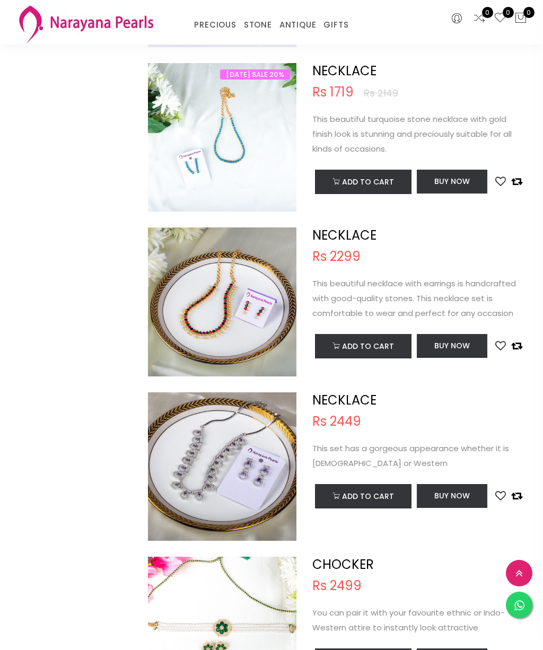  Describe the element at coordinates (420, 621) in the screenshot. I see `p: You can pair it with your favourite ethnic or Indo-Western attire to instantly look attractive` at that location.